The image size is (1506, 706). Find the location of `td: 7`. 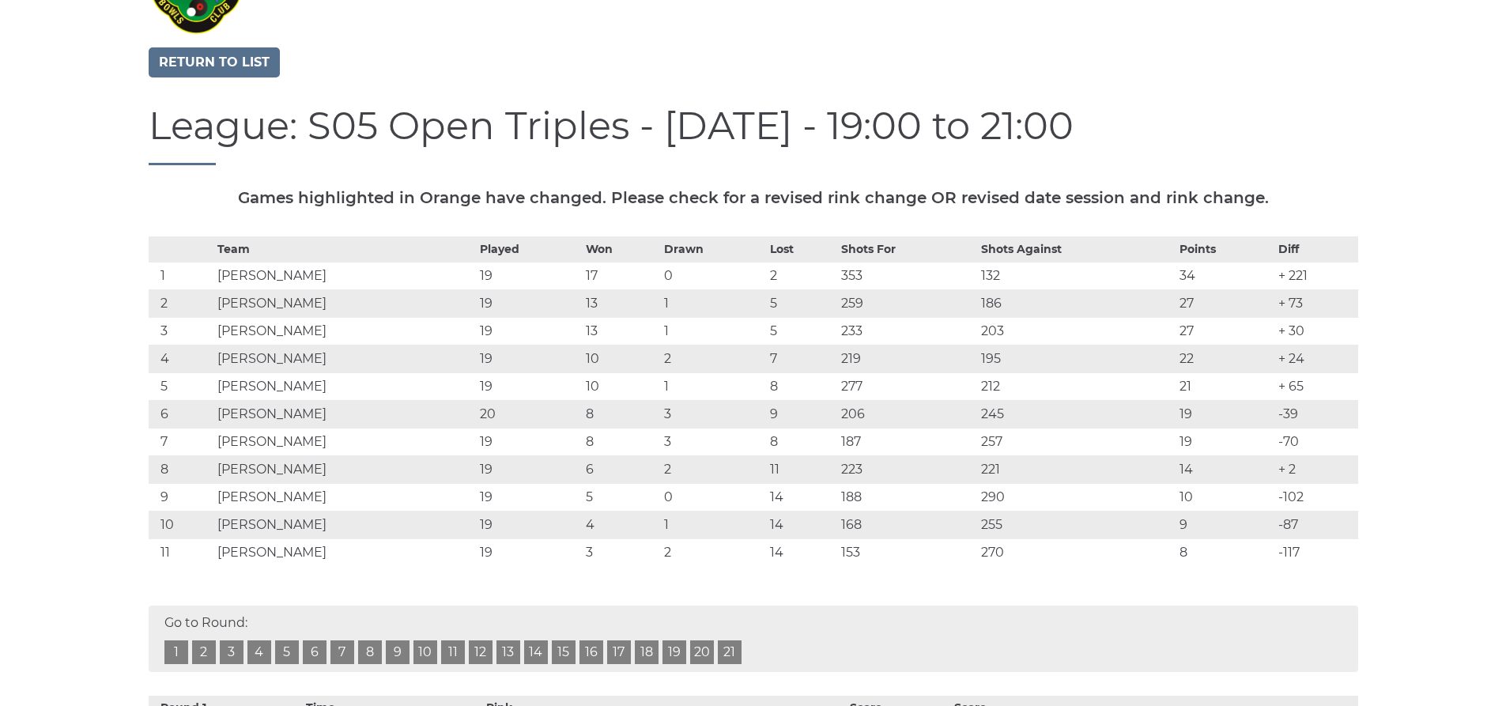

td: 7 is located at coordinates (802, 358).